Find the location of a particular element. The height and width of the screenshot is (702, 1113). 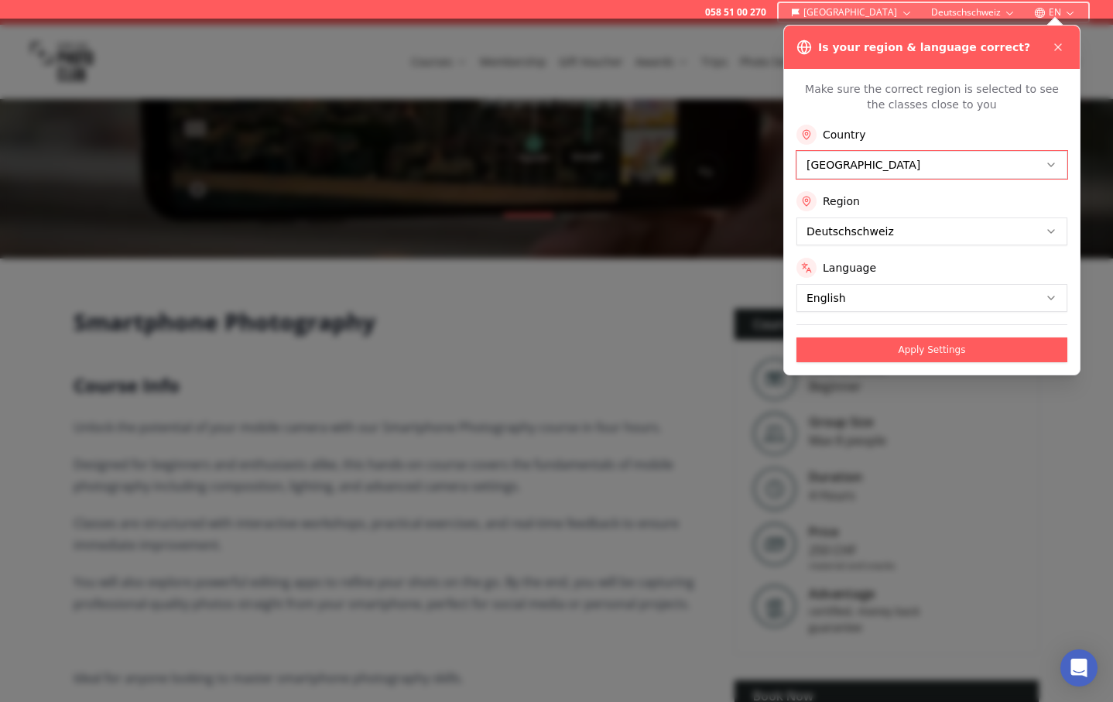

div: Open Intercom Messenger is located at coordinates (1079, 668).